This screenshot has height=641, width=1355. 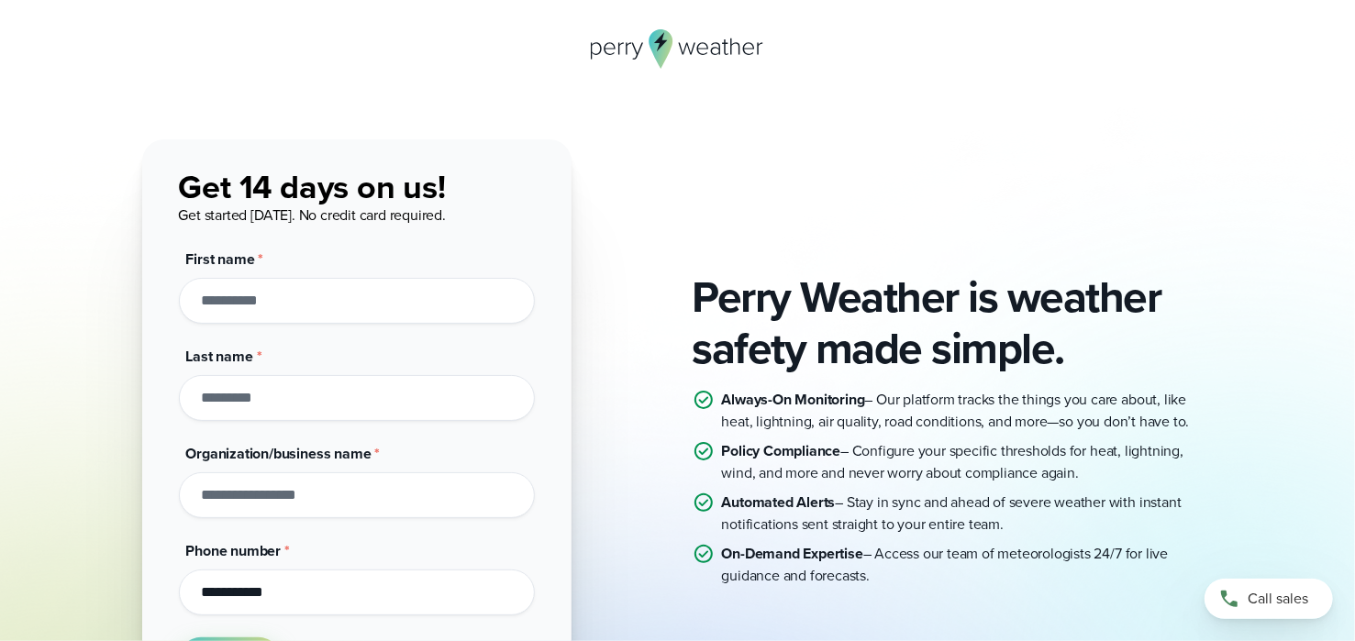 I want to click on p: – Configure your specific thresholds for heat, lightning, wind, and more and never worry about co..., so click(x=968, y=462).